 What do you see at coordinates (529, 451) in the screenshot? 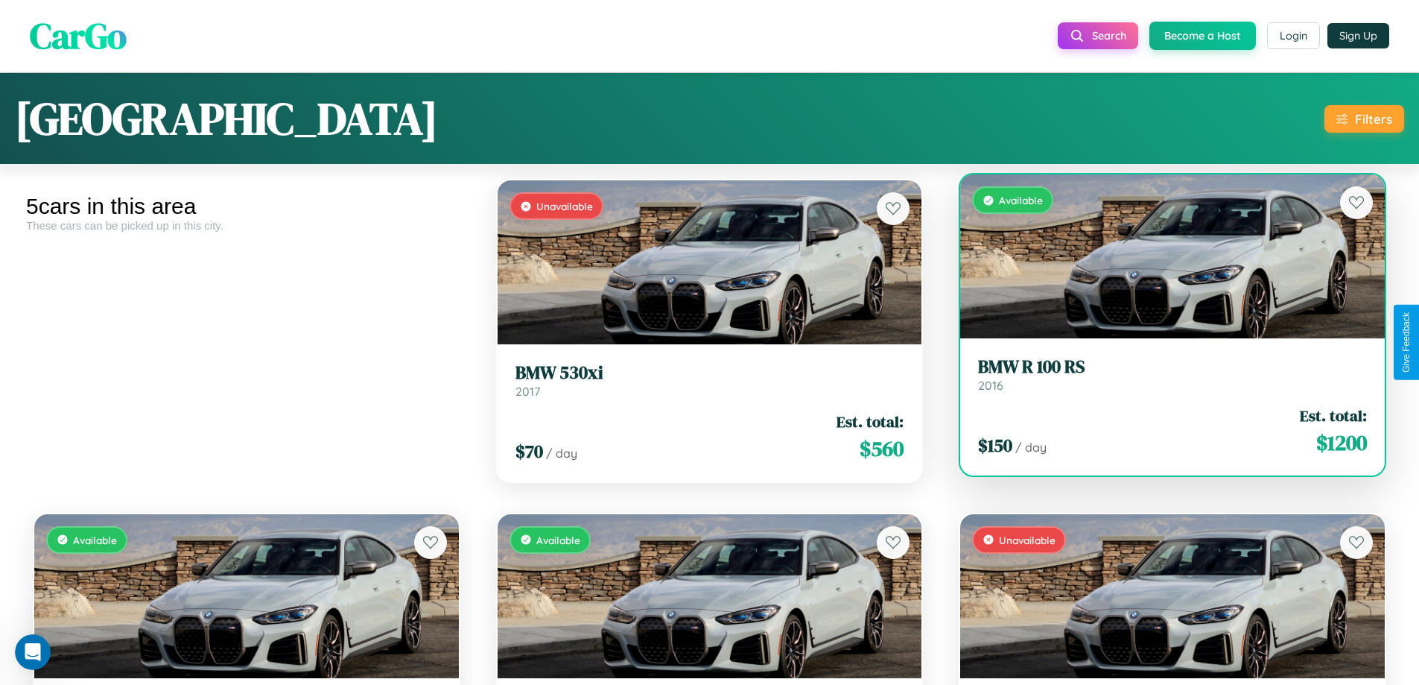
I see `span: $ 70` at bounding box center [529, 451].